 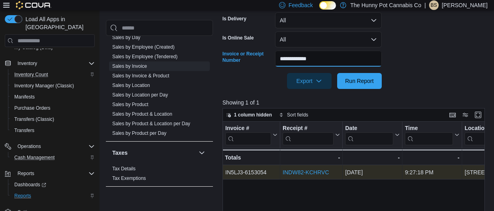 What do you see at coordinates (140, 95) in the screenshot?
I see `span: Sales by Location per Day` at bounding box center [140, 95].